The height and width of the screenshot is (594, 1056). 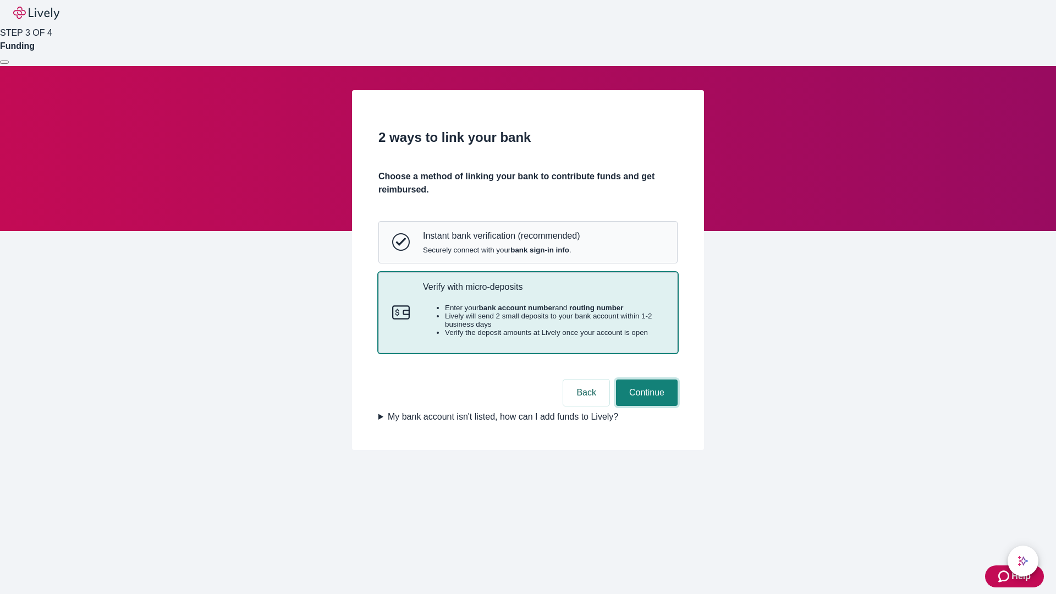 What do you see at coordinates (1014, 576) in the screenshot?
I see `button: Zendesk support iconHelp` at bounding box center [1014, 576].